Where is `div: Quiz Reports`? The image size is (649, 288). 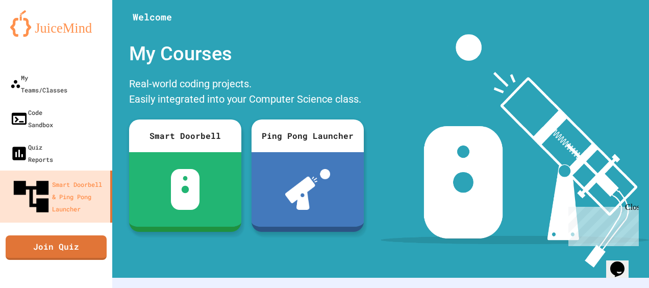
div: Quiz Reports is located at coordinates (32, 153).